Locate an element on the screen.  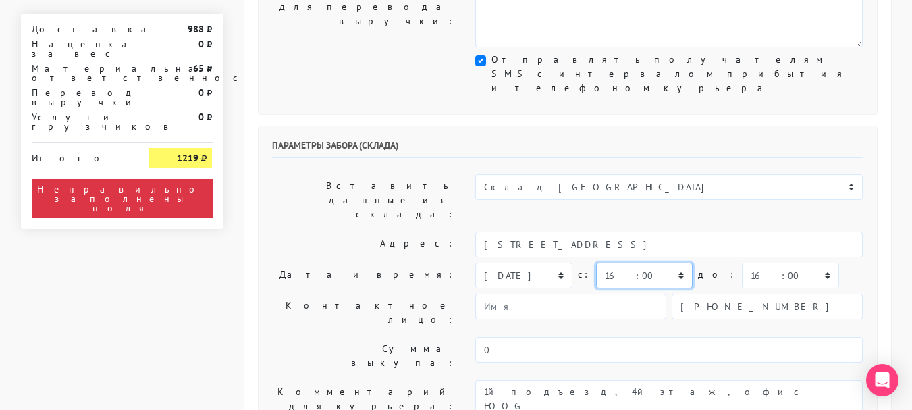
div: Open Intercom Messenger is located at coordinates (882, 380).